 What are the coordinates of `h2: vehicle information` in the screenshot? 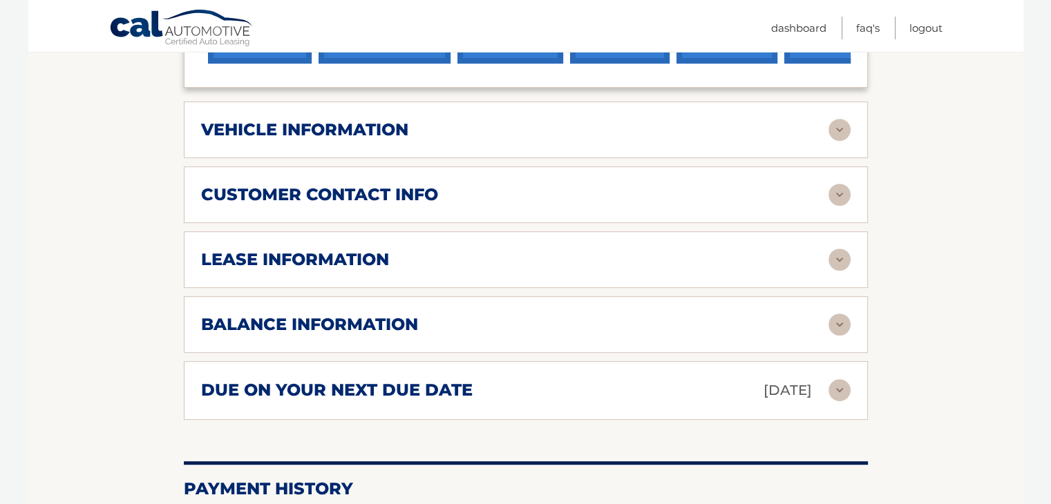 It's located at (305, 130).